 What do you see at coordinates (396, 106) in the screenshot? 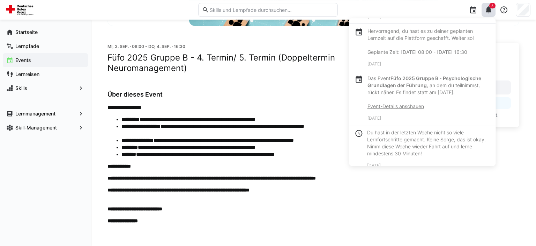
I see `a: Event-Details anschauen` at bounding box center [396, 106].